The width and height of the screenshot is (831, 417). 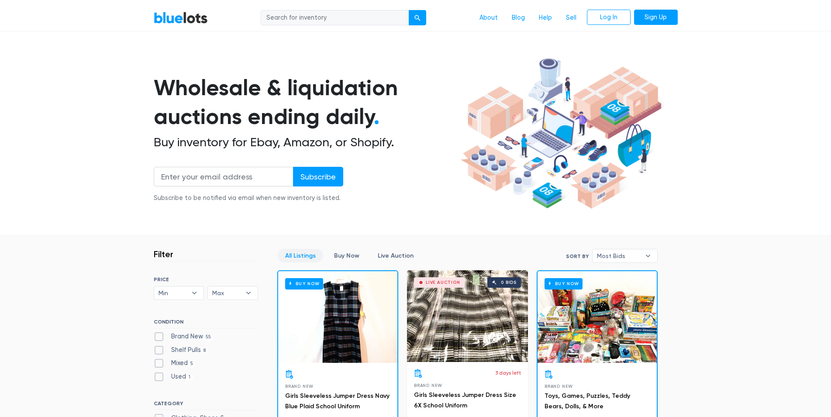 I want to click on a: Girls Sleeveless Jumper Dress Size 6X School Uniform, so click(x=465, y=400).